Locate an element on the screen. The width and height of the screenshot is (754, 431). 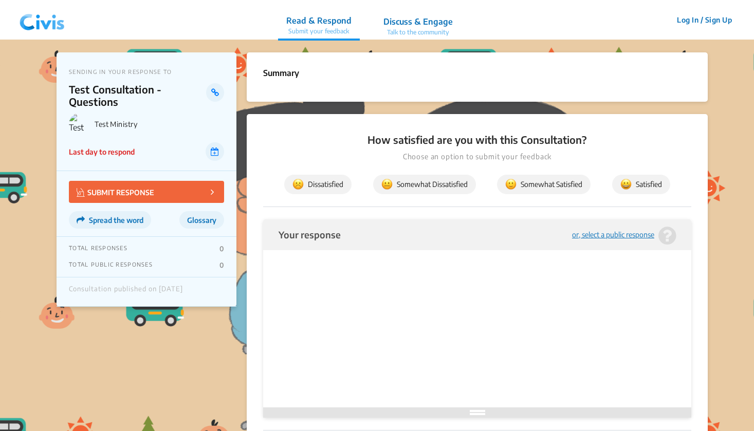
span: Glossary is located at coordinates (202, 220).